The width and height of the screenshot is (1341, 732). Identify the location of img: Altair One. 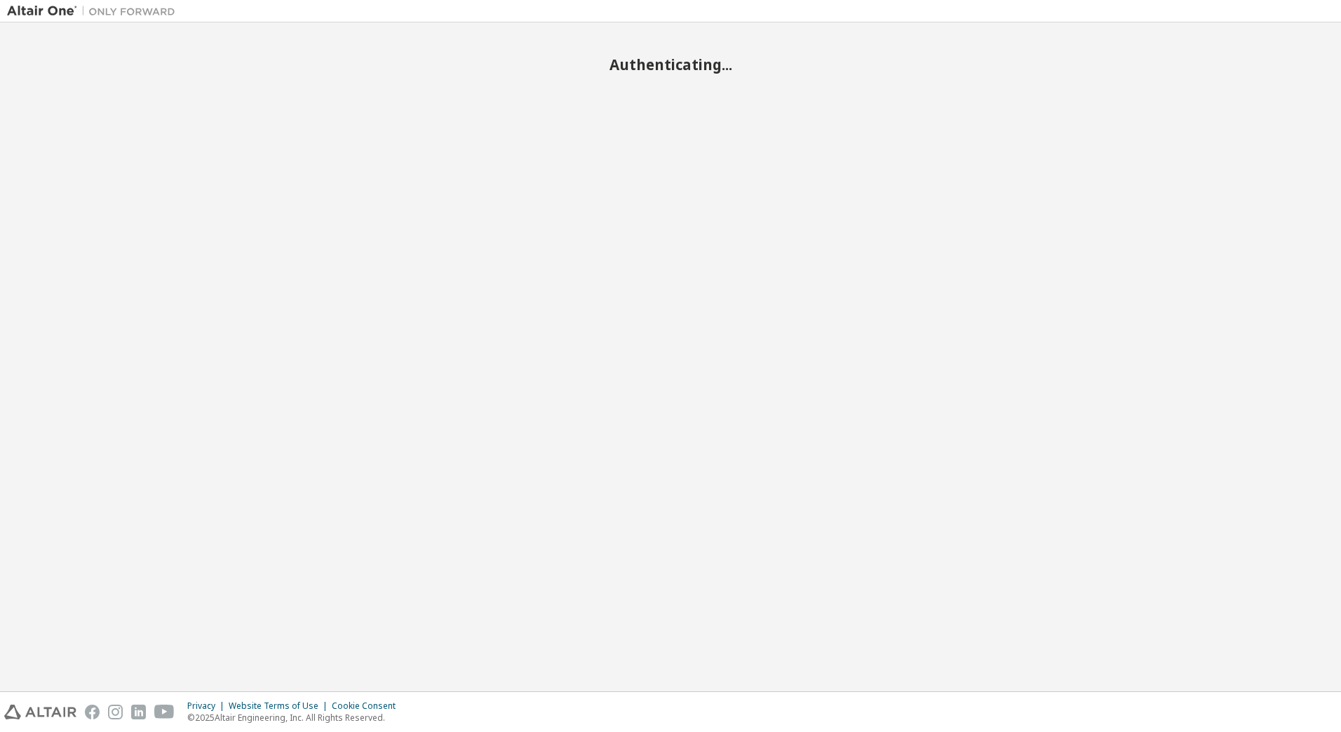
(95, 11).